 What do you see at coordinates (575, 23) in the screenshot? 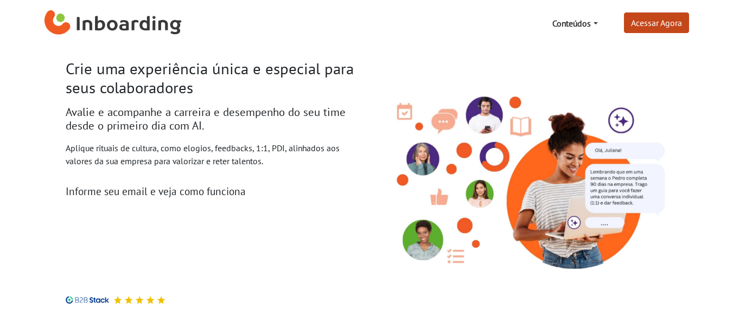
I see `a: Conteúdos` at bounding box center [575, 23].